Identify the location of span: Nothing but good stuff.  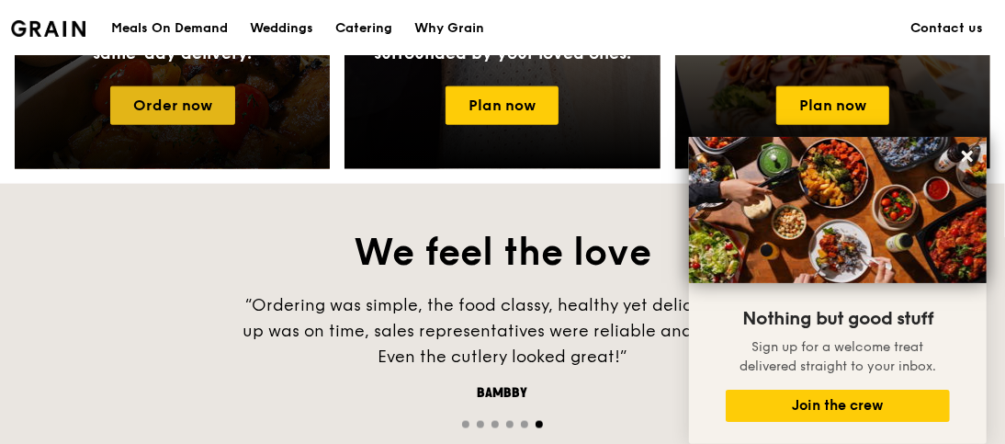
(838, 319).